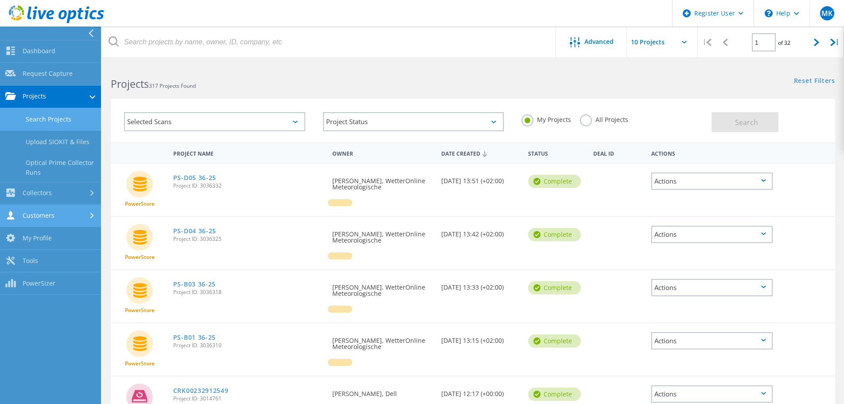  Describe the element at coordinates (827, 13) in the screenshot. I see `span: MK` at that location.